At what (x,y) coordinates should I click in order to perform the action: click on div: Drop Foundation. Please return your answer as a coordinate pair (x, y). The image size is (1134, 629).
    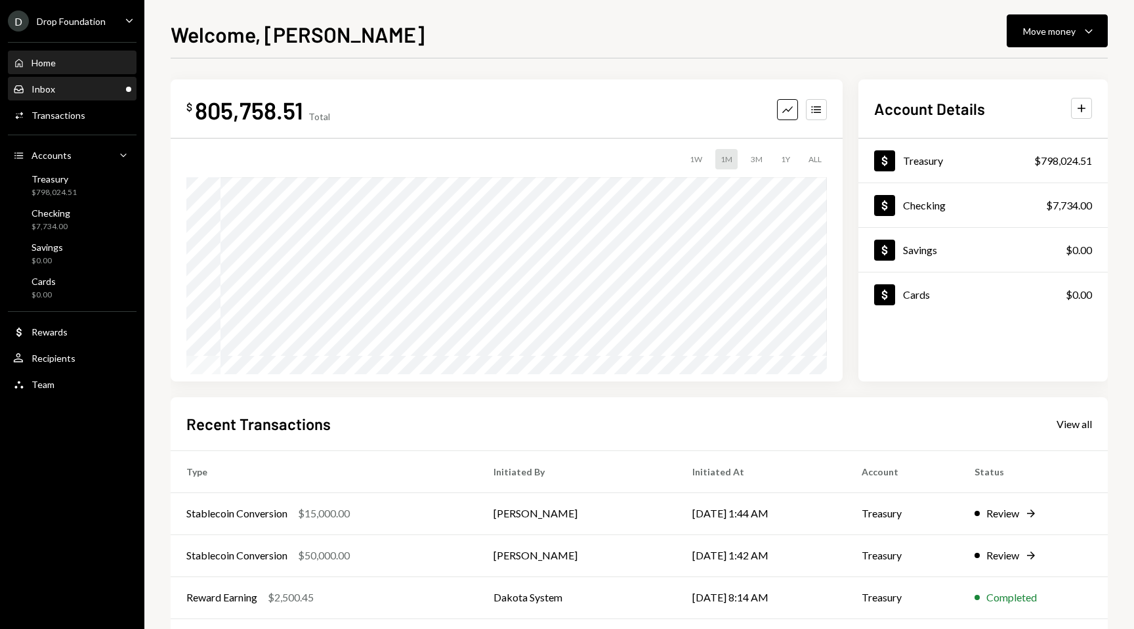
    Looking at the image, I should click on (71, 21).